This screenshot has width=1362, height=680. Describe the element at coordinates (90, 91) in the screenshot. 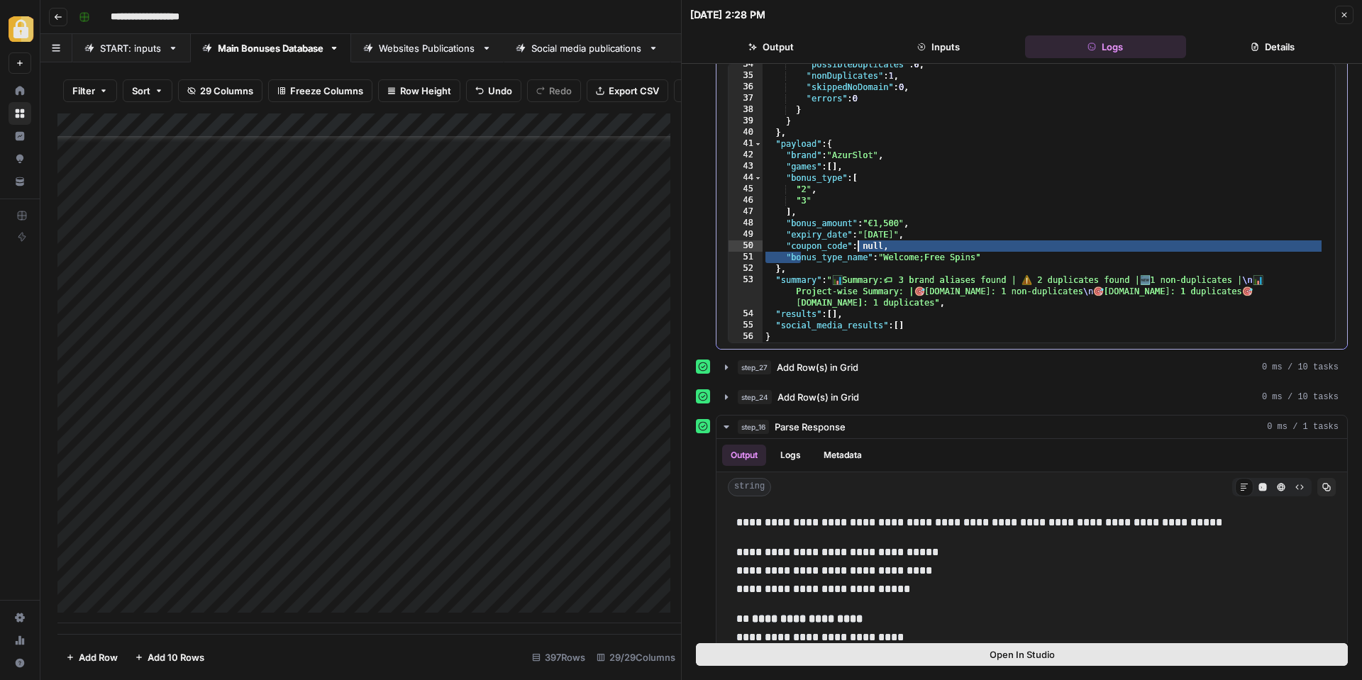

I see `button: Filter` at that location.